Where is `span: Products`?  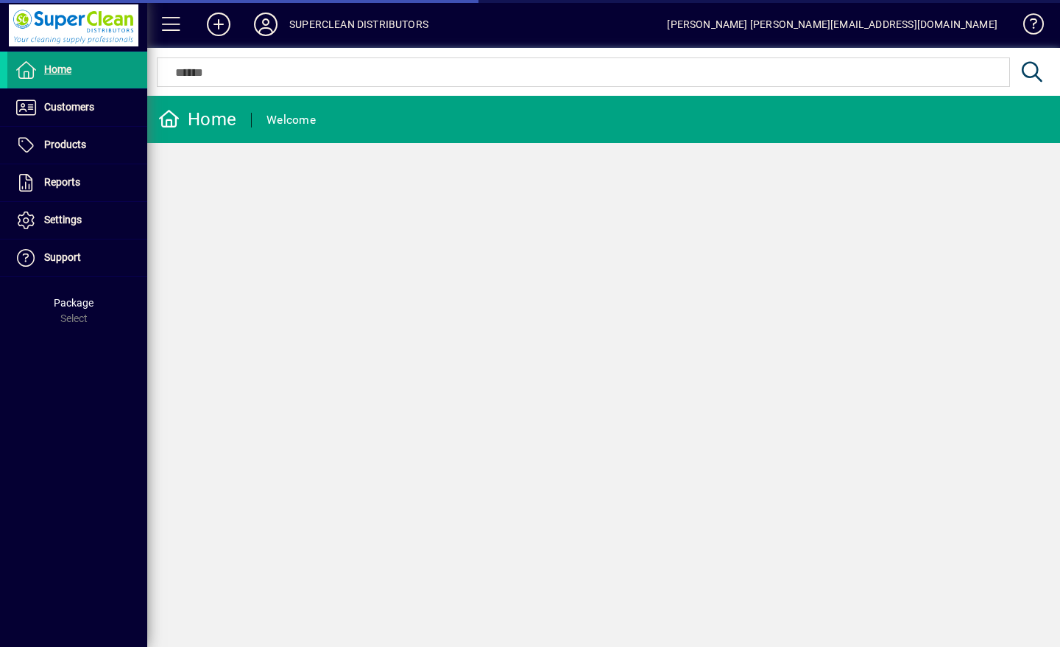
span: Products is located at coordinates (65, 144).